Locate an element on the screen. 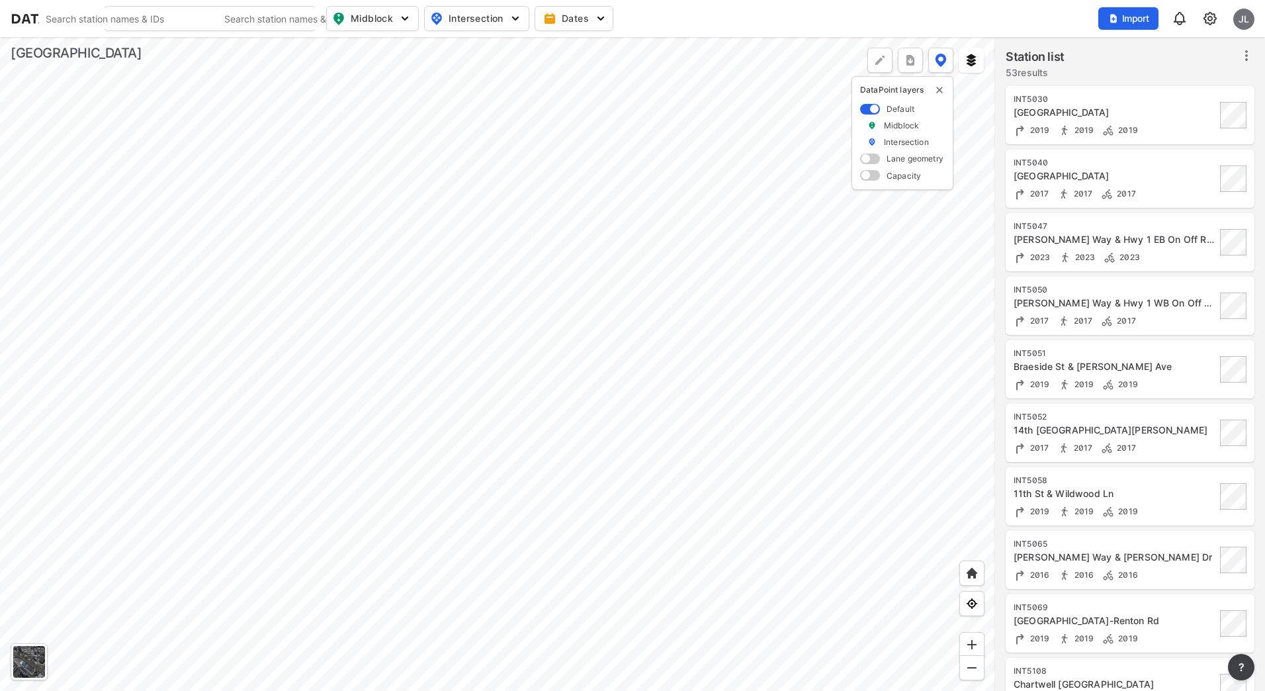 This screenshot has width=1265, height=691. div: Taylor Way & Hwy 1 EB On Off Ramps is located at coordinates (1115, 240).